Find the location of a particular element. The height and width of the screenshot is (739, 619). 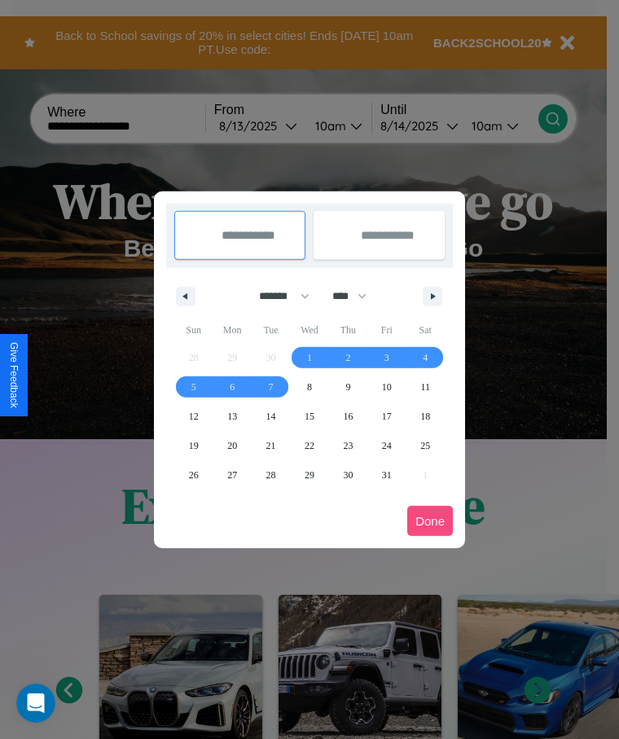

button: 18 is located at coordinates (425, 416).